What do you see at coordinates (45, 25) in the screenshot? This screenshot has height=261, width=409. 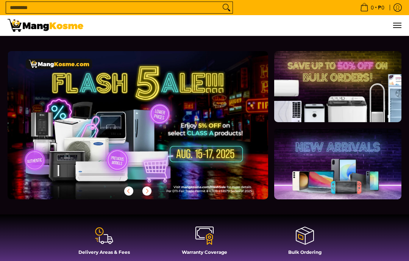 I see `img: Mang Kosme: Your Home Appliances Warehouse Sale Partner!` at bounding box center [45, 25].